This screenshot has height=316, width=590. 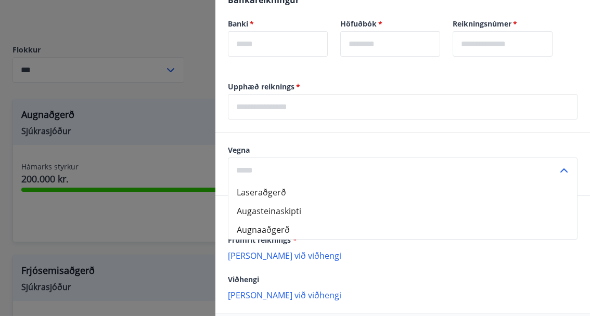 What do you see at coordinates (403, 150) in the screenshot?
I see `label: Vegna` at bounding box center [403, 150].